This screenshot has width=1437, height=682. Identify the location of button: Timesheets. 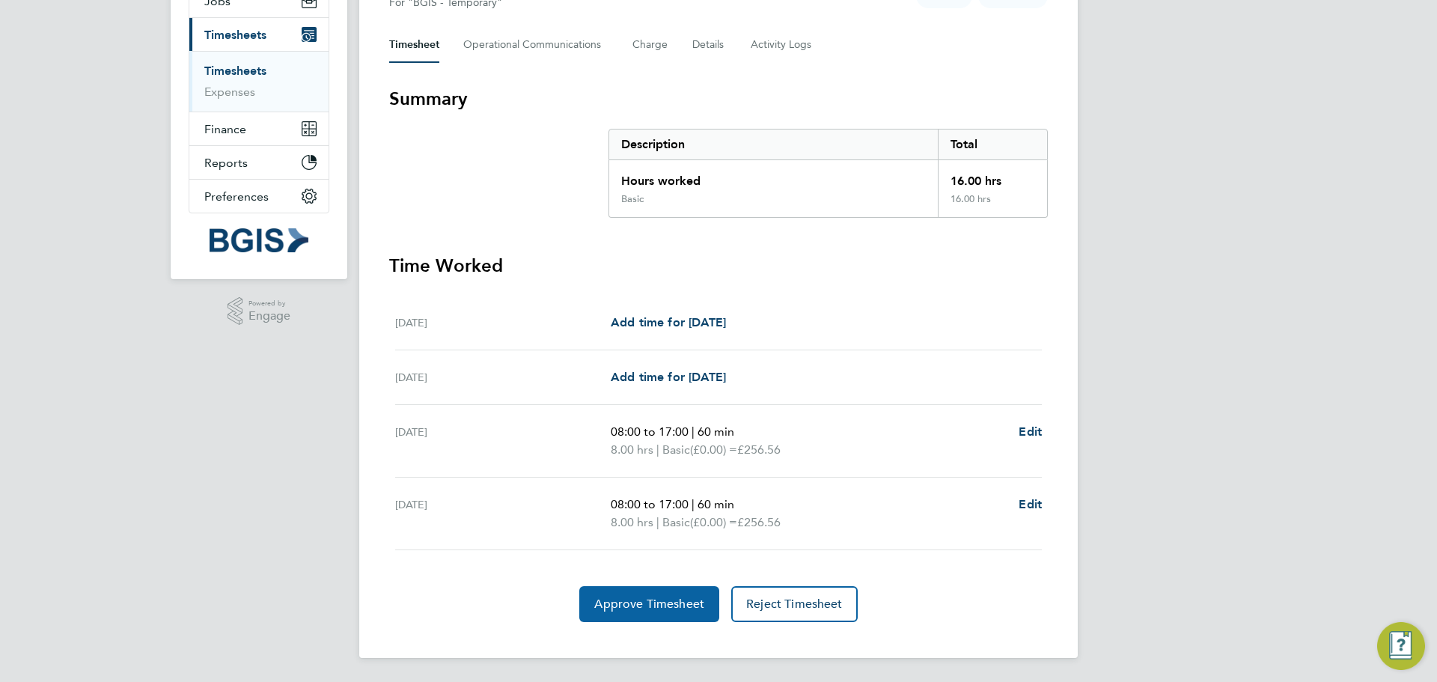
(259, 34).